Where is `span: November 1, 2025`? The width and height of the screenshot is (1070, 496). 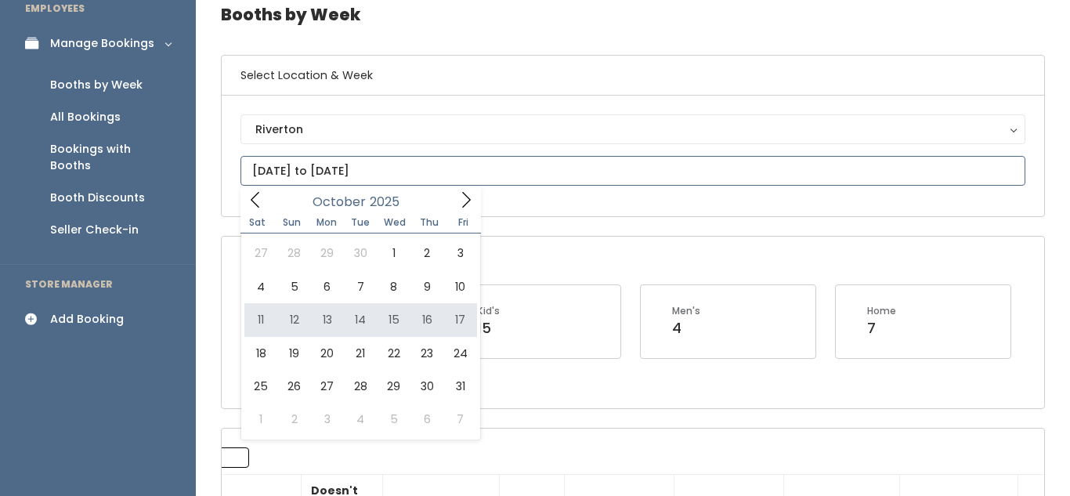 span: November 1, 2025 is located at coordinates (261, 419).